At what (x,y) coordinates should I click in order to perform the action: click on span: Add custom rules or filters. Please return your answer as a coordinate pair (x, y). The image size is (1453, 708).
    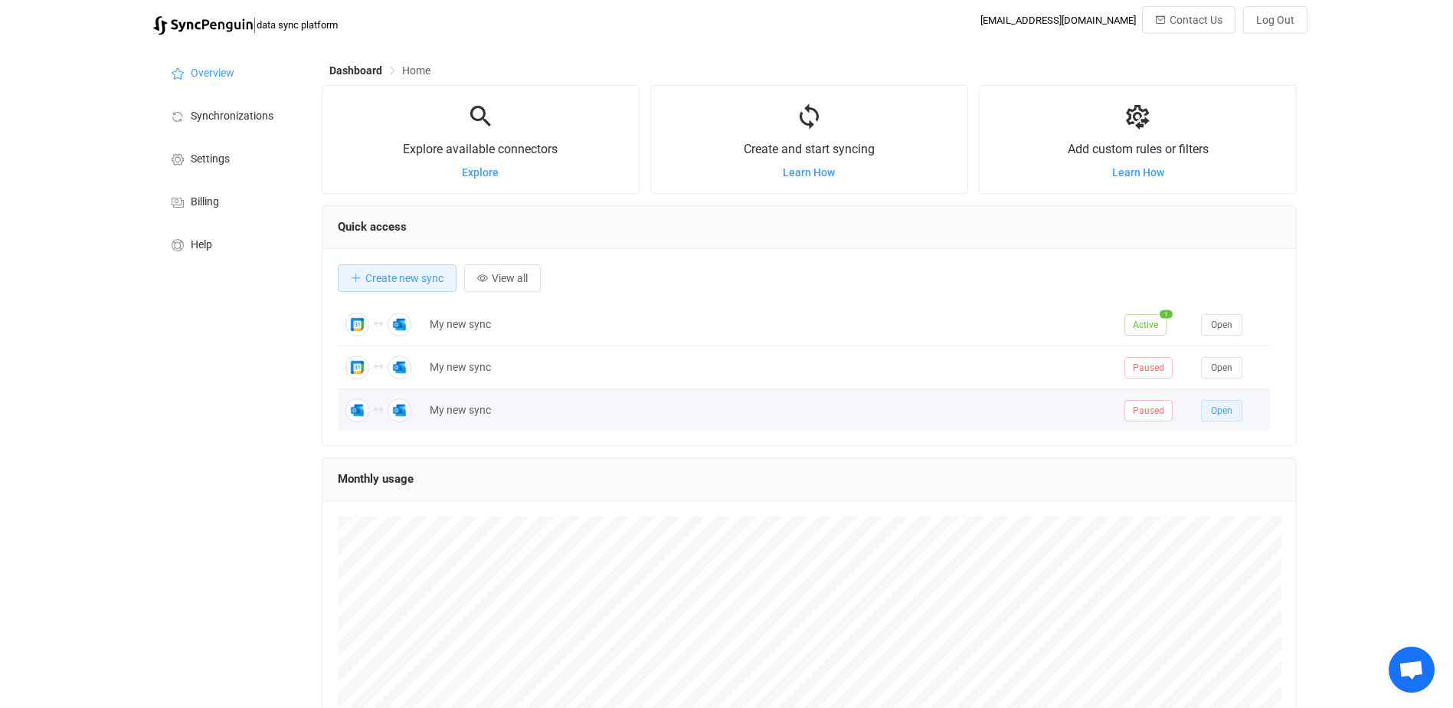
    Looking at the image, I should click on (1139, 149).